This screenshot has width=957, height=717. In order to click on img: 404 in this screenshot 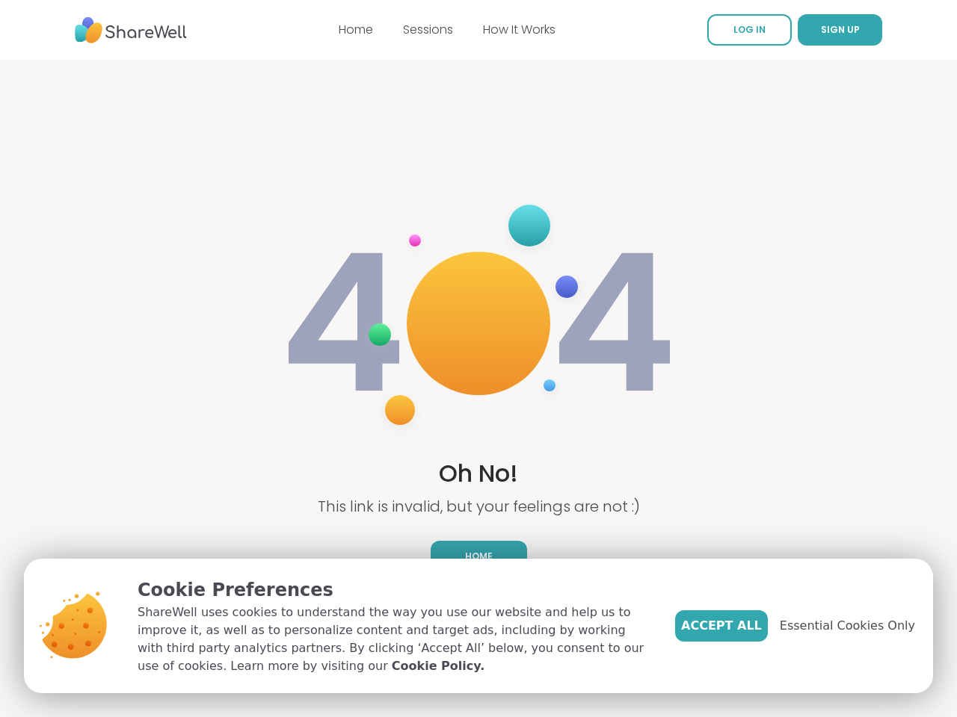, I will do `click(478, 324)`.